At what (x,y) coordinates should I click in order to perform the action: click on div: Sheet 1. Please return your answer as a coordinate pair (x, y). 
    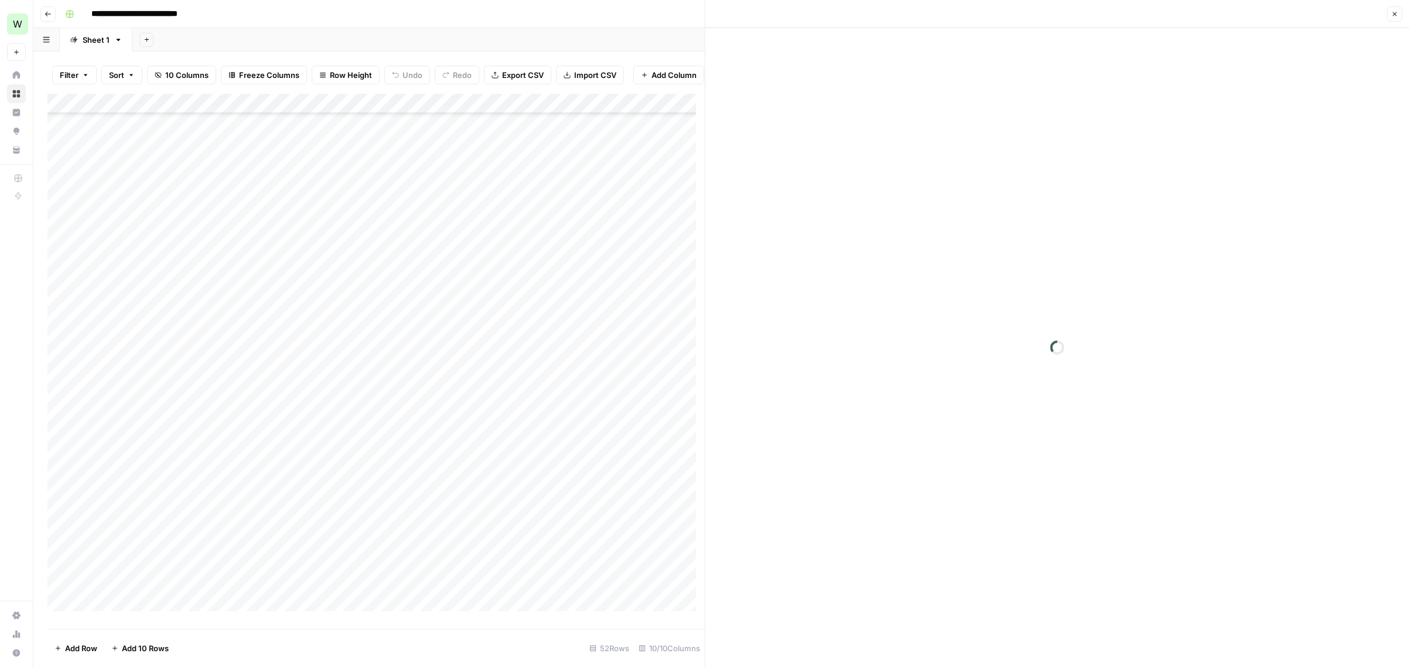
    Looking at the image, I should click on (96, 40).